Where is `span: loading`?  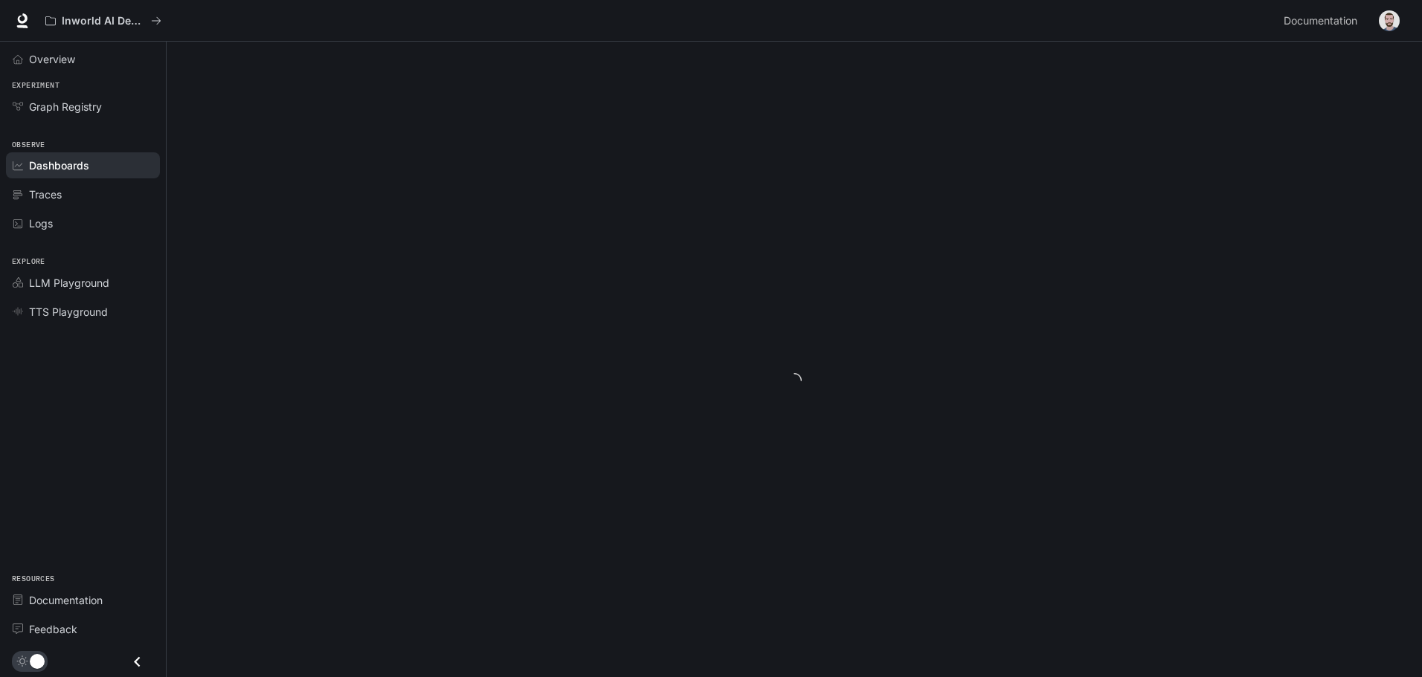
span: loading is located at coordinates (794, 381).